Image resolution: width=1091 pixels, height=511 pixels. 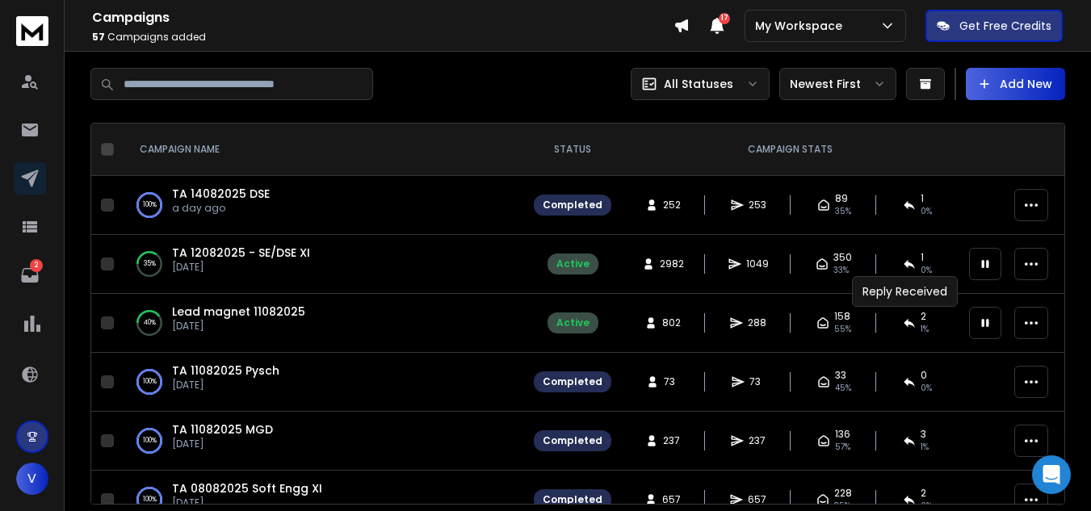 I want to click on a: 2, so click(x=30, y=275).